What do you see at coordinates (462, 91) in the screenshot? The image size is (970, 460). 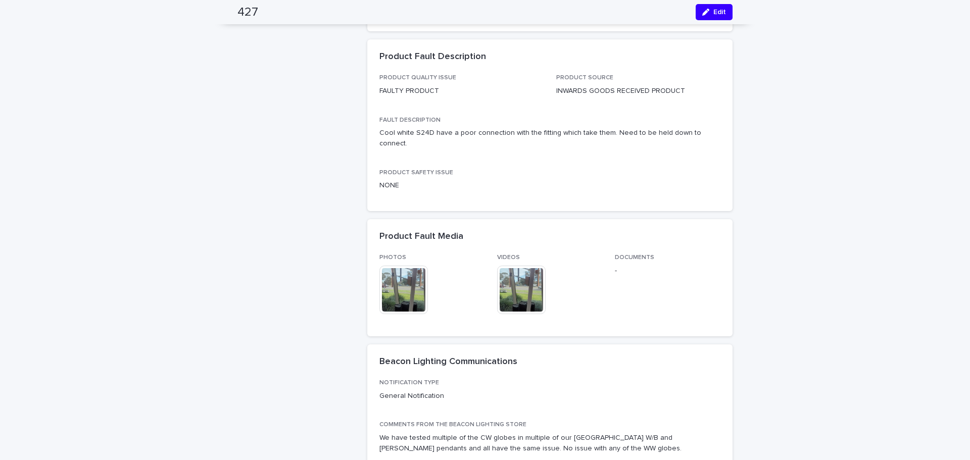 I see `p: FAULTY PRODUCT` at bounding box center [462, 91].